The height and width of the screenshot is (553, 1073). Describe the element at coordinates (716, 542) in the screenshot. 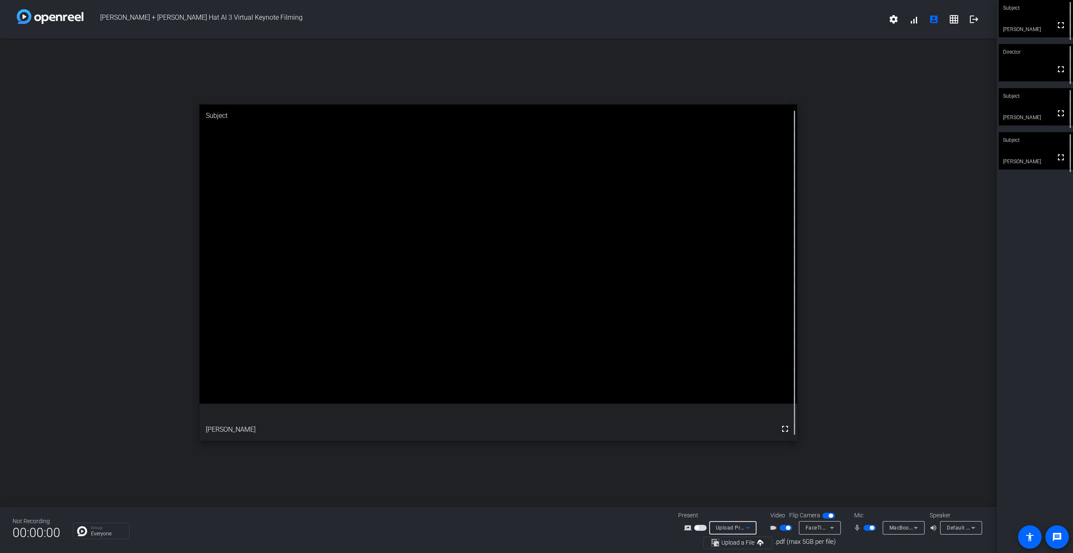

I see `img: Drag Drop` at that location.